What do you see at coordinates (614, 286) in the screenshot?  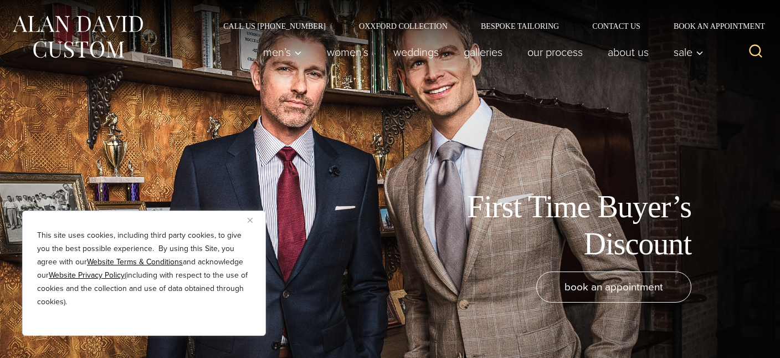 I see `span: book an appointment` at bounding box center [614, 286].